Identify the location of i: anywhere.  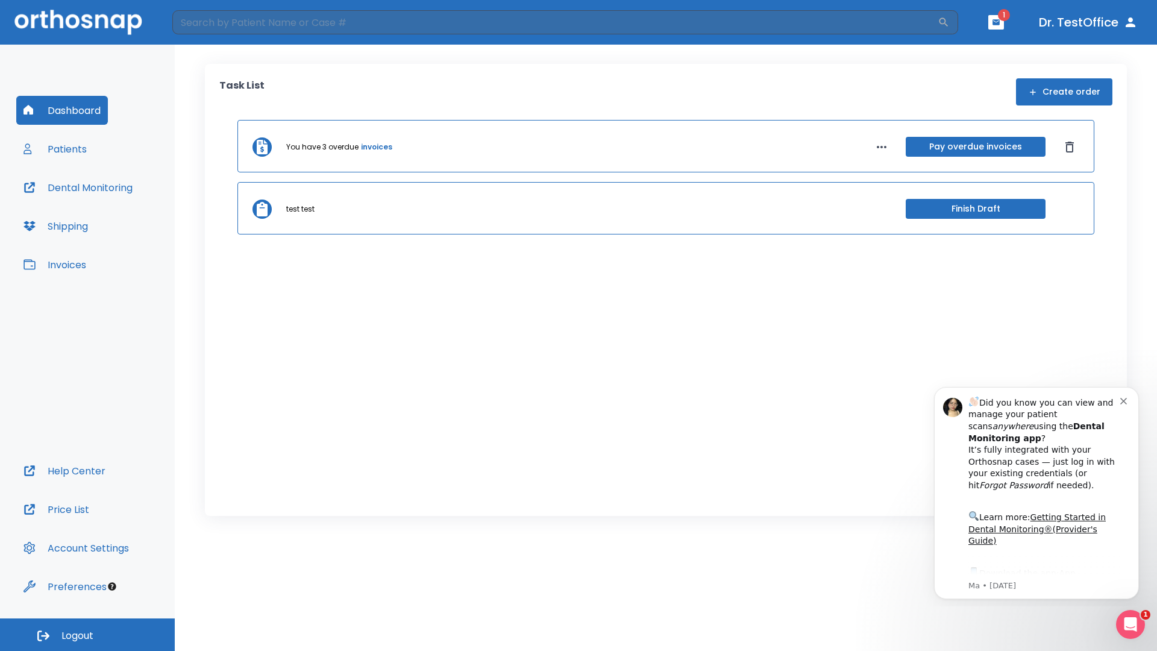
(97, 50).